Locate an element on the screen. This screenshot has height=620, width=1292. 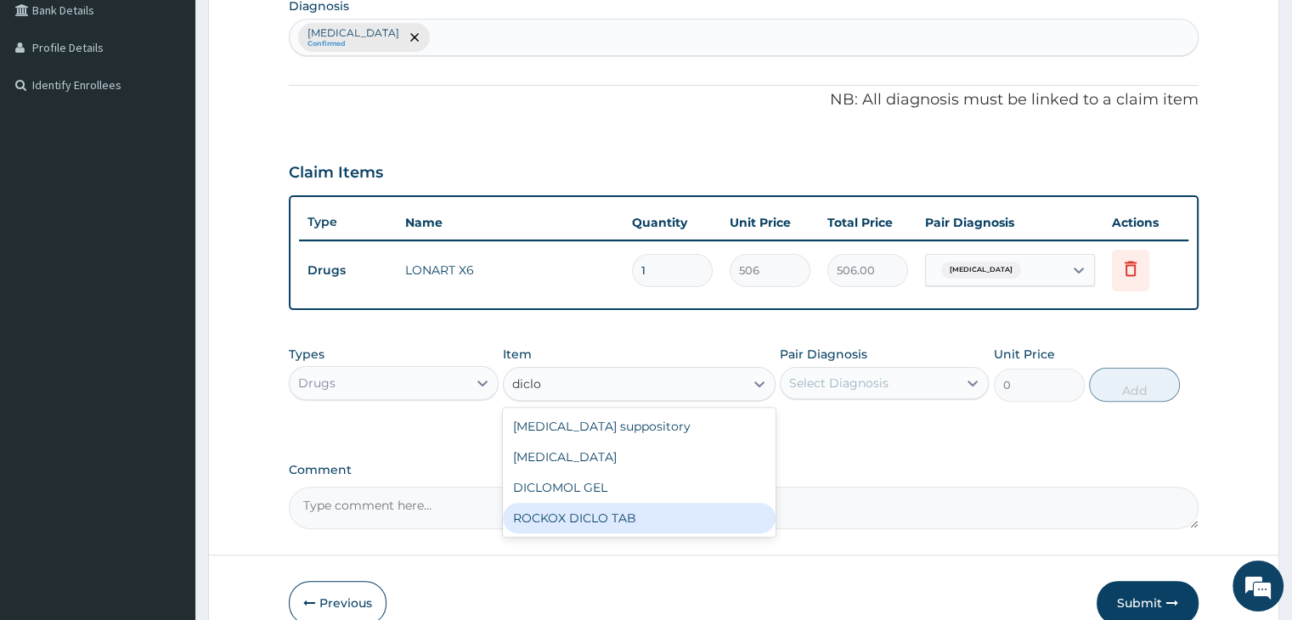
div: Chat with us now is located at coordinates (187, 106).